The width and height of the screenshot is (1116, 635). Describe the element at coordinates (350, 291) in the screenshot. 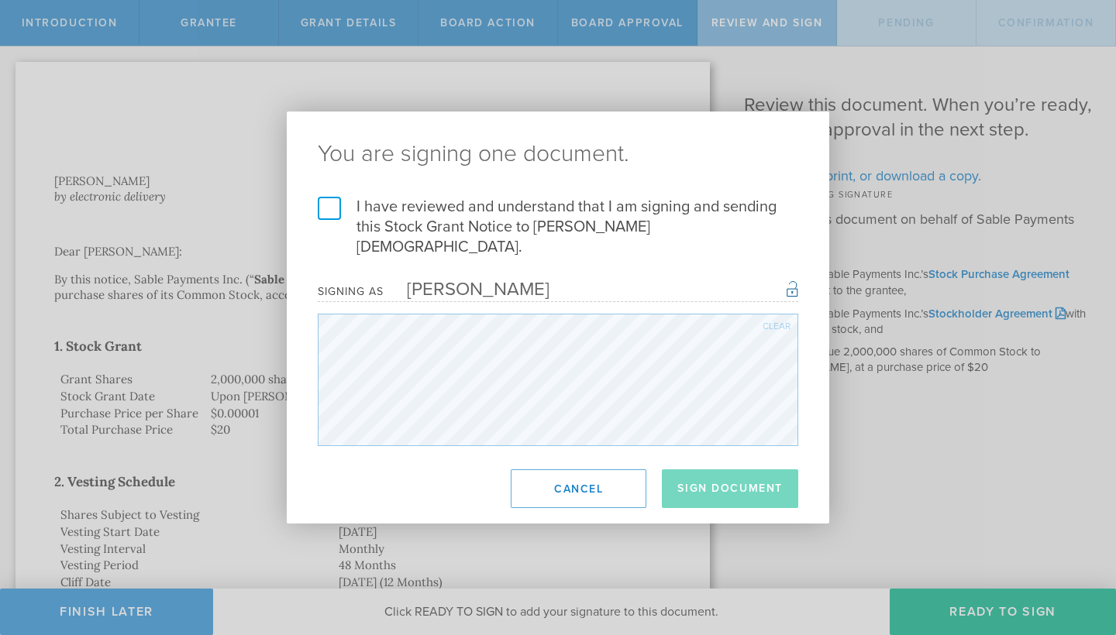

I see `div: Signing as` at that location.